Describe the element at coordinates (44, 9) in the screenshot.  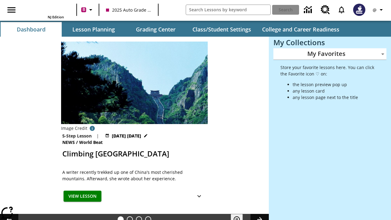
I see `a: Home` at that location.